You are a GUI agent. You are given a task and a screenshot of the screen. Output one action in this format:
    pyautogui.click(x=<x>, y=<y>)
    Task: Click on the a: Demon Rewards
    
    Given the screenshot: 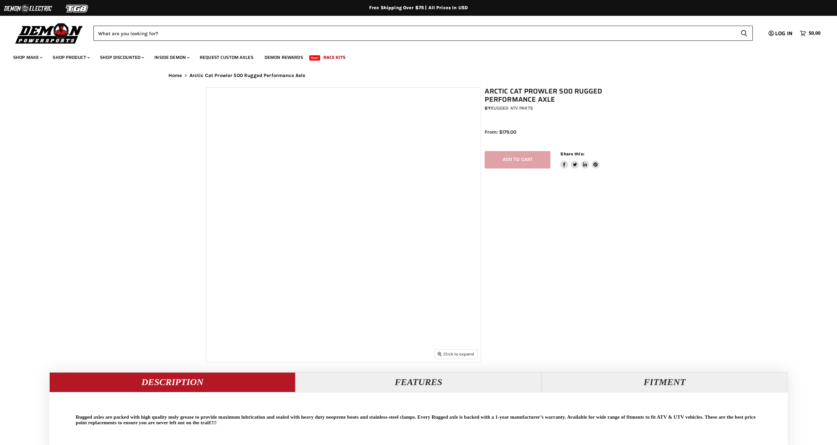 What is the action you would take?
    pyautogui.click(x=284, y=57)
    